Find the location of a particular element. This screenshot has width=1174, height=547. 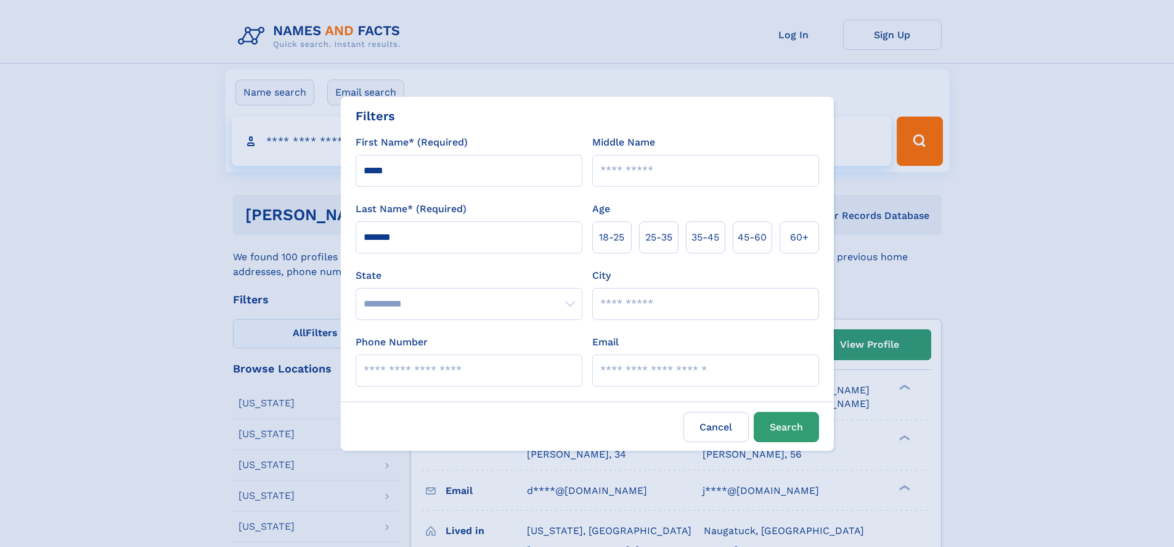

label: Age is located at coordinates (601, 209).